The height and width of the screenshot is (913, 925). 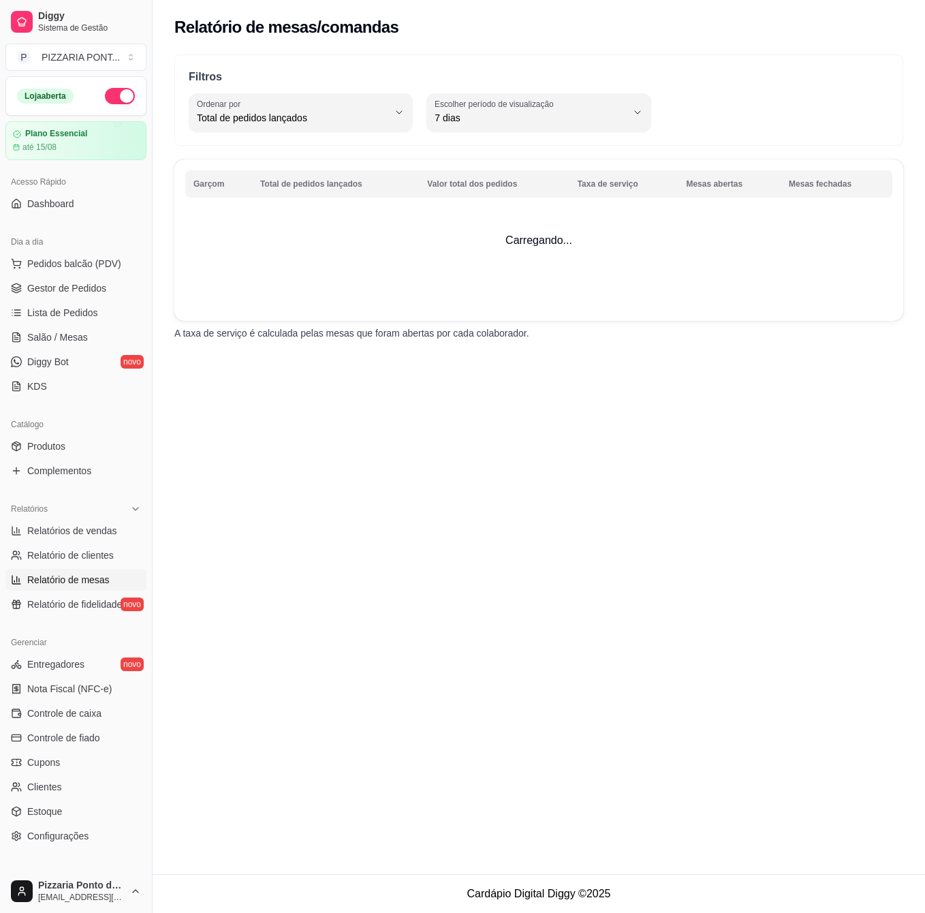 I want to click on span: 7 dias, so click(x=530, y=118).